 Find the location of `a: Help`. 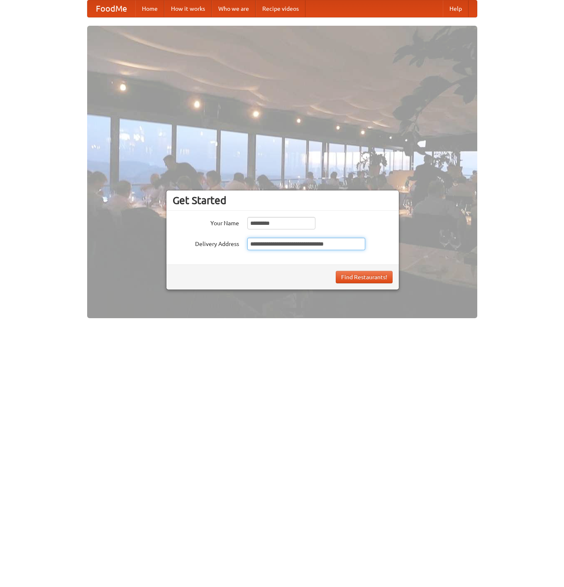

a: Help is located at coordinates (456, 9).